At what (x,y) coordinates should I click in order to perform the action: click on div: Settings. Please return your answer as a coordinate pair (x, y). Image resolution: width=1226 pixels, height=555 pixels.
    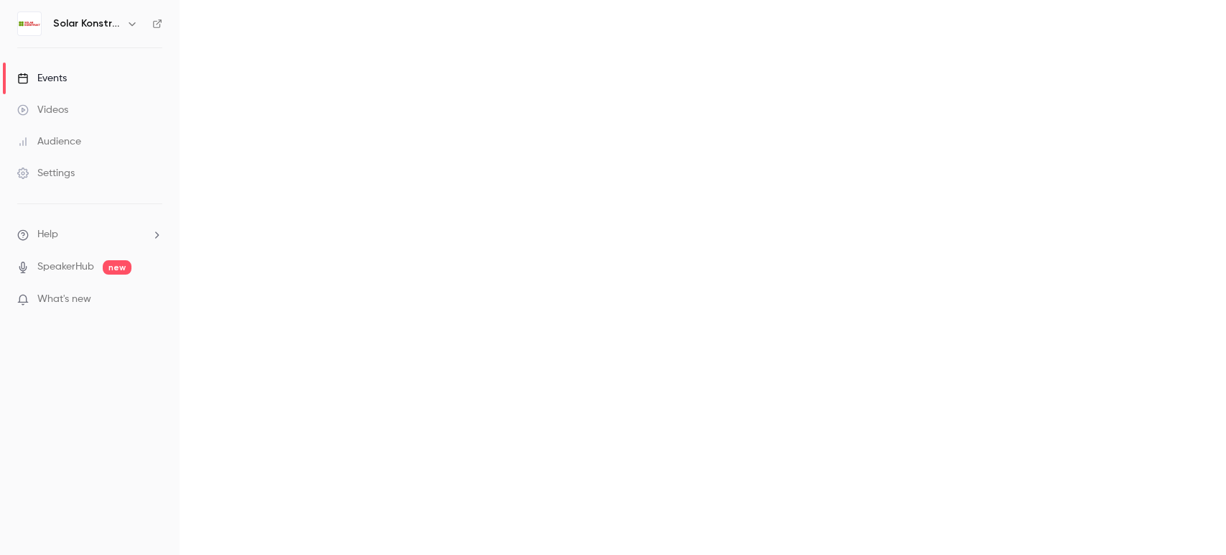
    Looking at the image, I should click on (46, 173).